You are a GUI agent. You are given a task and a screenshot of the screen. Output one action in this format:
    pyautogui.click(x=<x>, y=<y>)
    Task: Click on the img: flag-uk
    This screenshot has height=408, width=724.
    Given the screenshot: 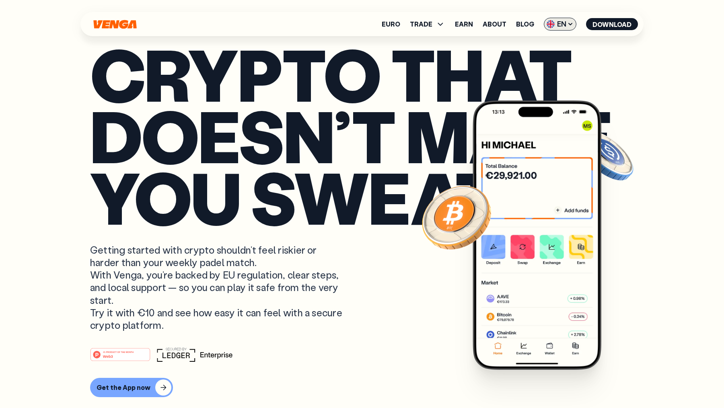 What is the action you would take?
    pyautogui.click(x=551, y=24)
    